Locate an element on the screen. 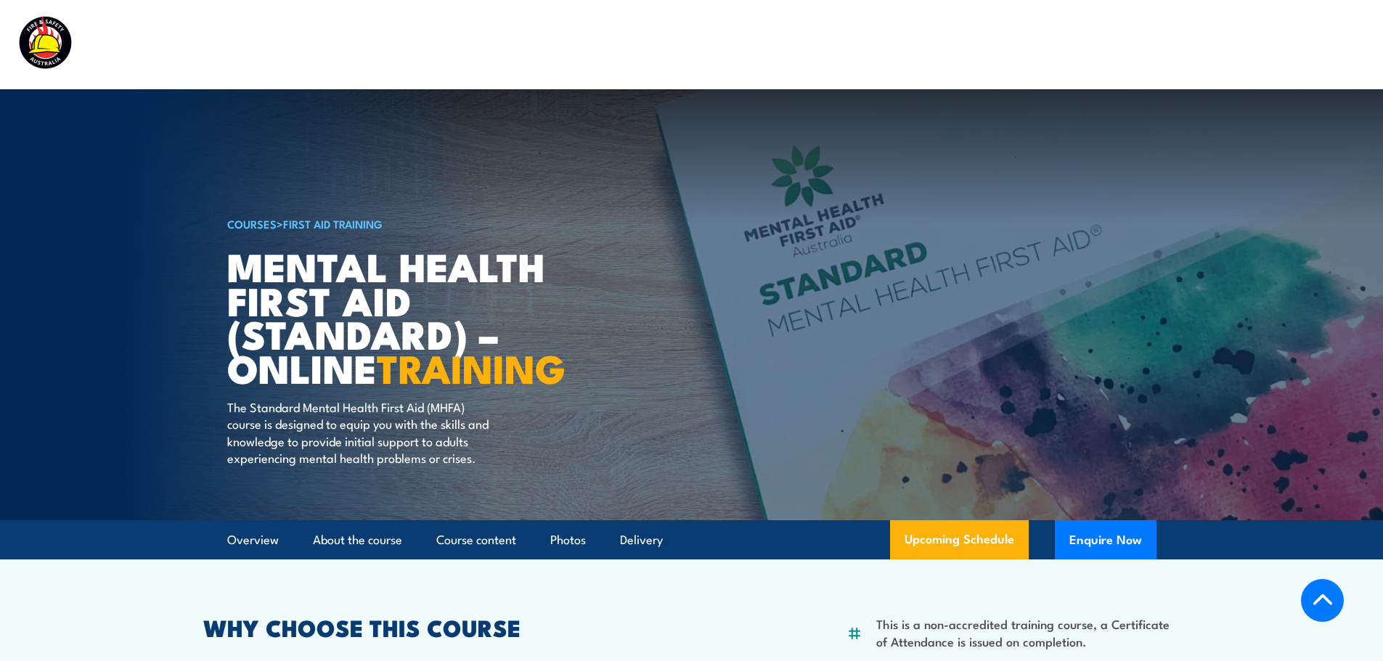 The height and width of the screenshot is (661, 1383). a: Courses is located at coordinates (617, 44).